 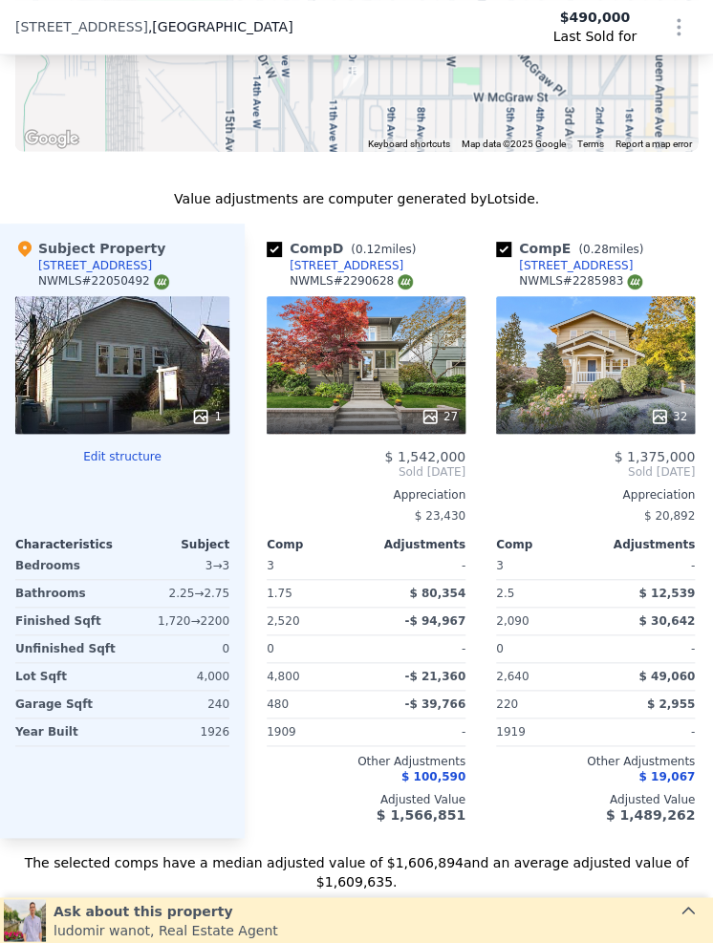 What do you see at coordinates (67, 677) in the screenshot?
I see `div: Lot Sqft` at bounding box center [67, 677].